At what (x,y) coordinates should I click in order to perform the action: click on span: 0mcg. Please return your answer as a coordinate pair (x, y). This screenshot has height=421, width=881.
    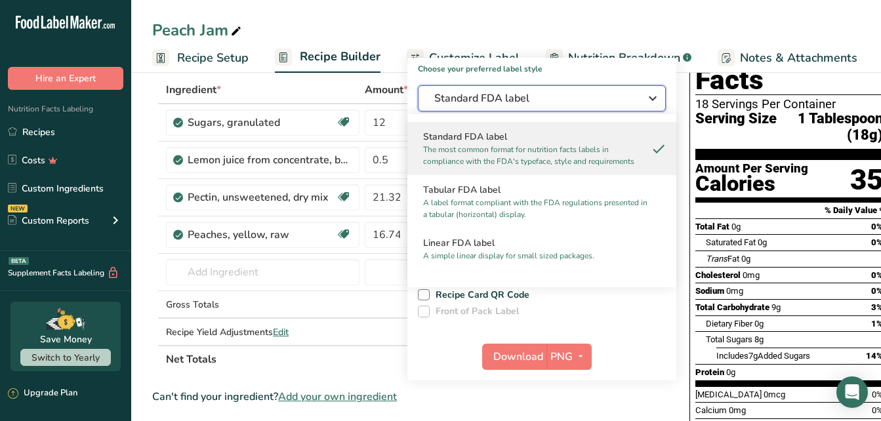
    Looking at the image, I should click on (774, 394).